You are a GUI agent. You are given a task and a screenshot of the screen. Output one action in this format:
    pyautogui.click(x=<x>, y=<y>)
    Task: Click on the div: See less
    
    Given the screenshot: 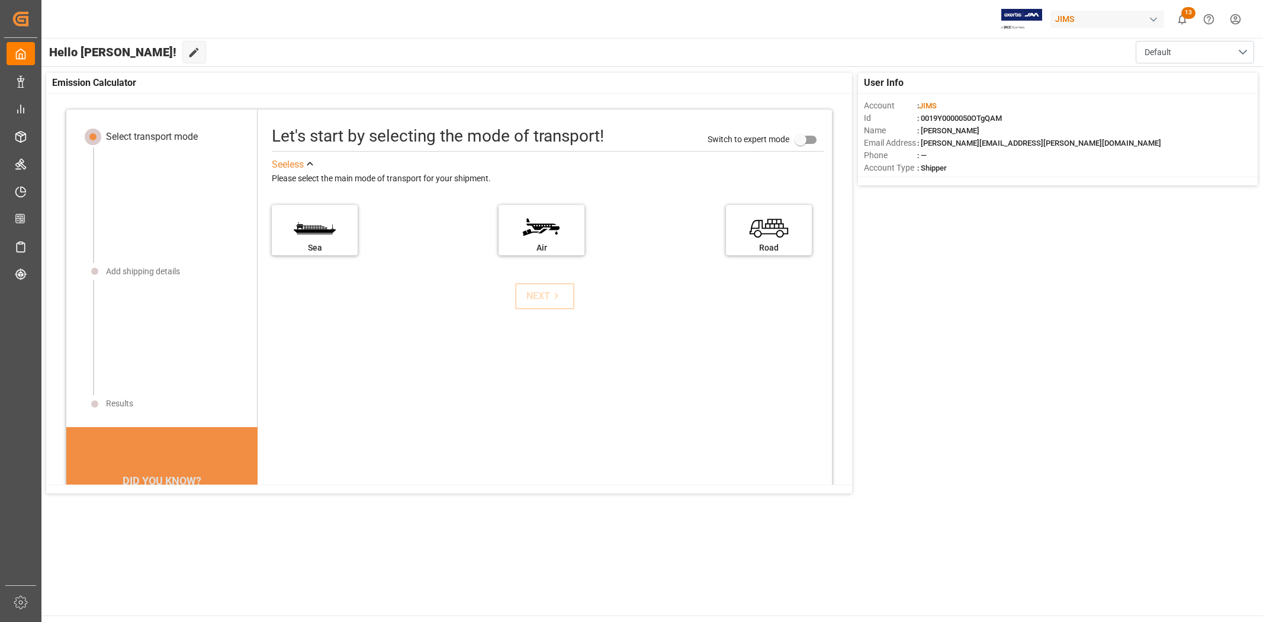 What is the action you would take?
    pyautogui.click(x=288, y=165)
    